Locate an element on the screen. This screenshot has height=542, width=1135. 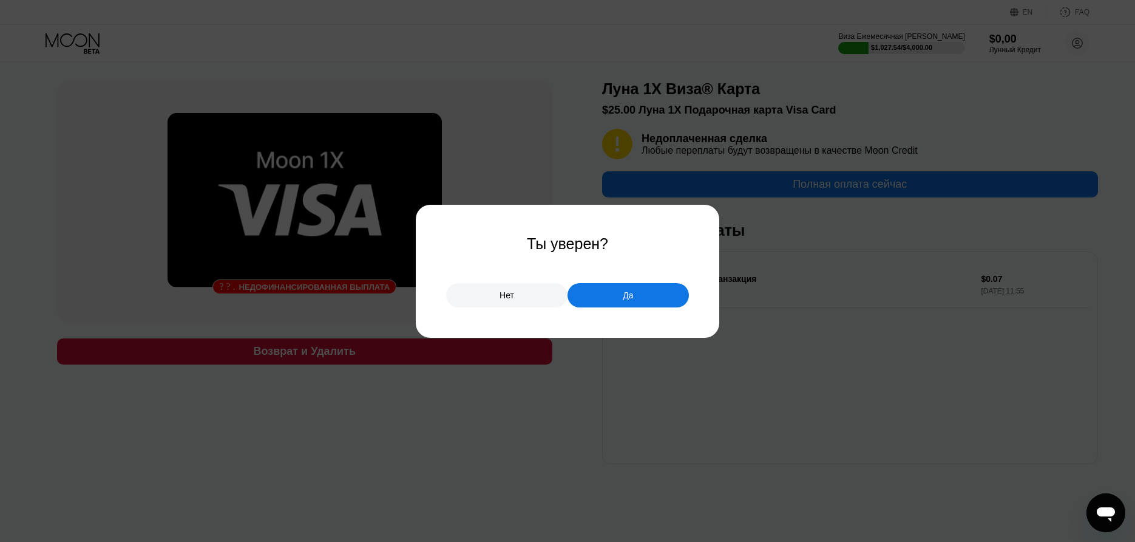
div: Нет is located at coordinates (507, 295).